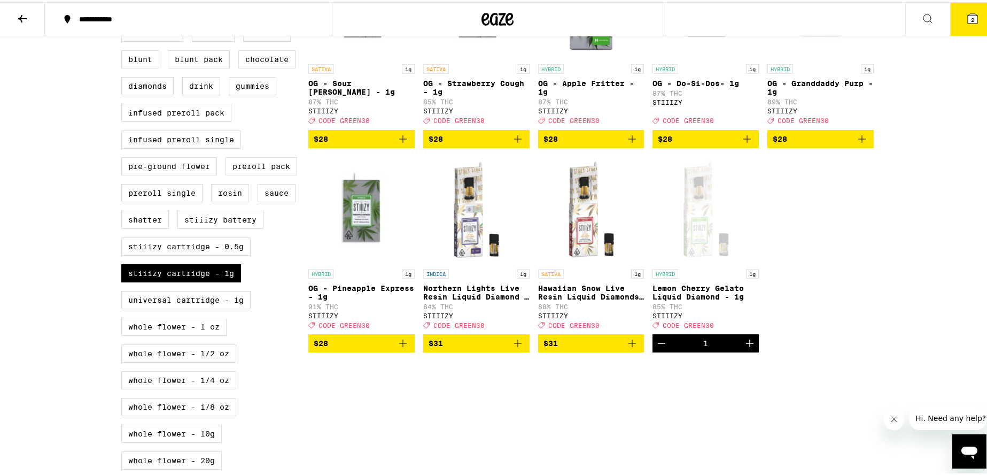  What do you see at coordinates (361, 243) in the screenshot?
I see `a: Open page for OG - Pineapple Express - 1g from STIIIZY` at bounding box center [361, 243].